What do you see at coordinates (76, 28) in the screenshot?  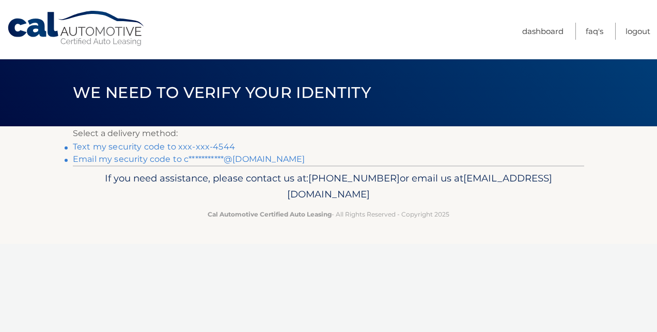 I see `a: Cal Automotive` at bounding box center [76, 28].